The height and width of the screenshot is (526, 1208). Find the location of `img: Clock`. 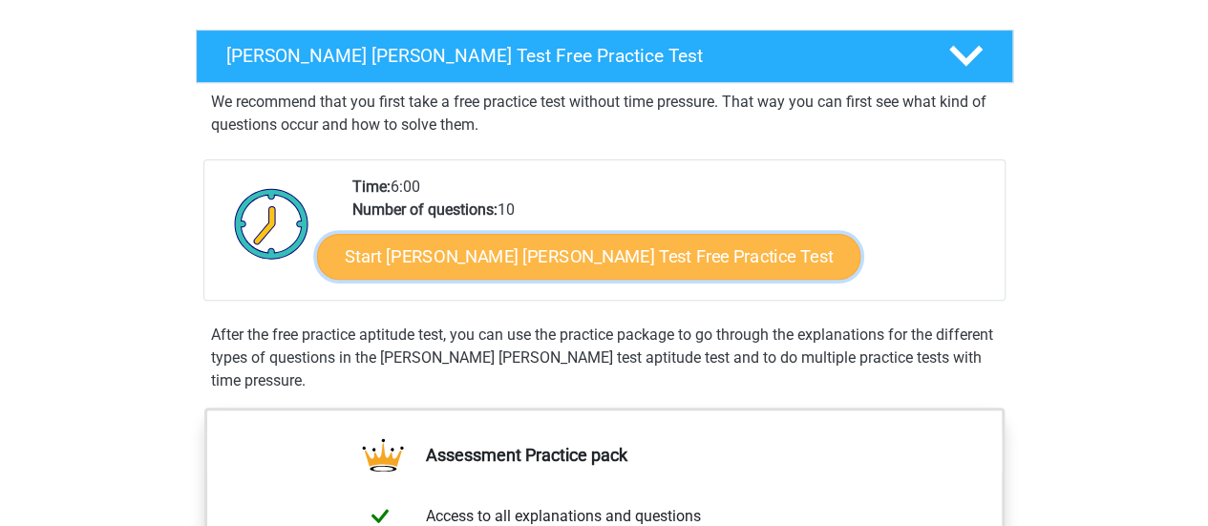

img: Clock is located at coordinates (271, 223).